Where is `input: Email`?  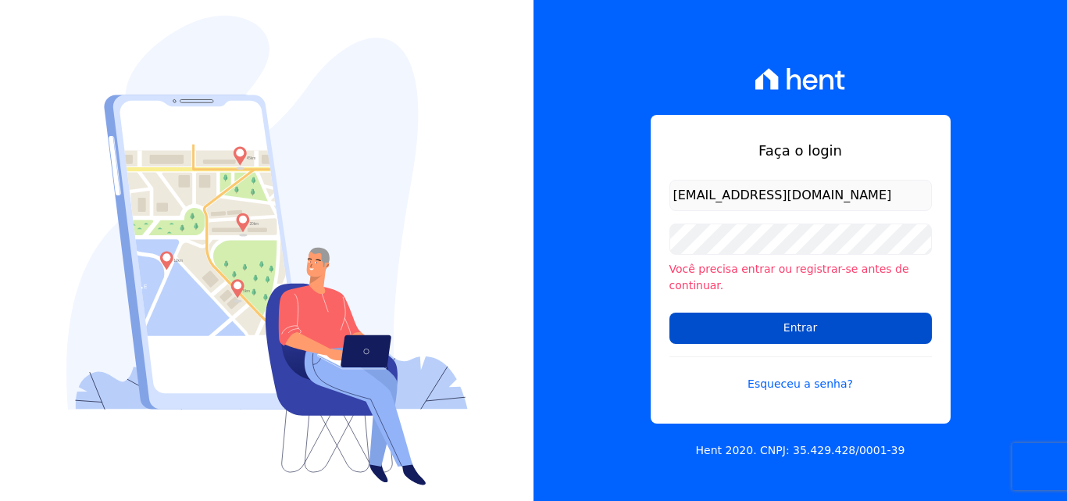 input: Email is located at coordinates (801, 195).